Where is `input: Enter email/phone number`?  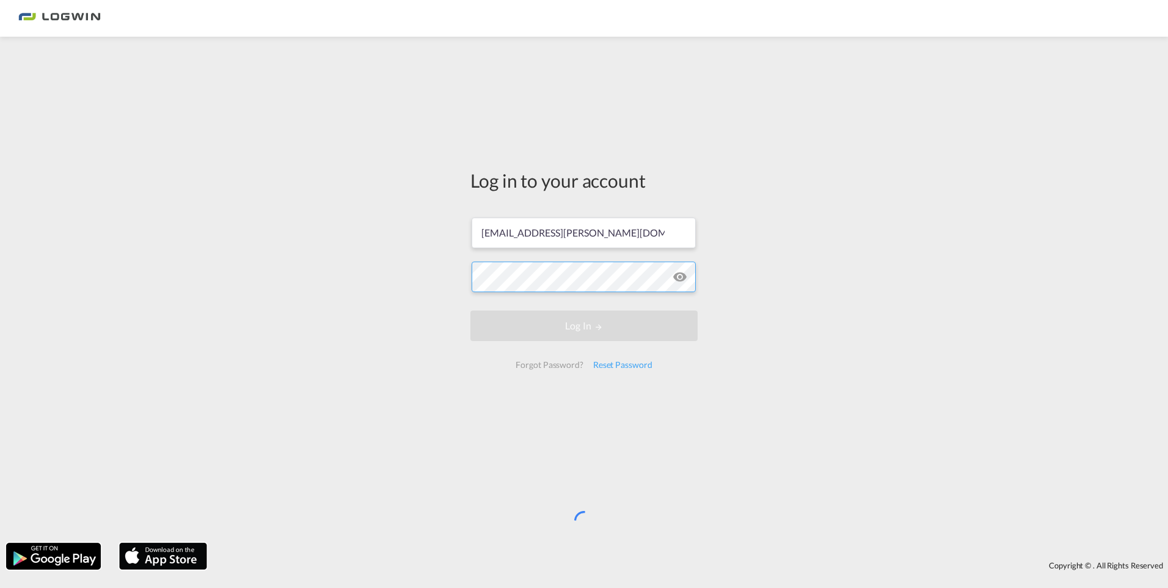
input: Enter email/phone number is located at coordinates (583, 233).